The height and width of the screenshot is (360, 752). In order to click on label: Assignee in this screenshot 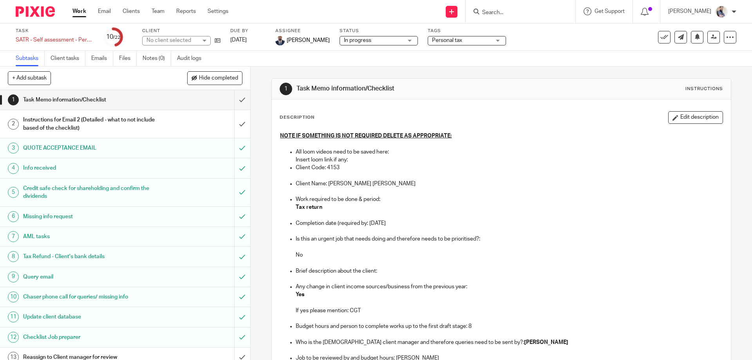, I will do `click(302, 31)`.